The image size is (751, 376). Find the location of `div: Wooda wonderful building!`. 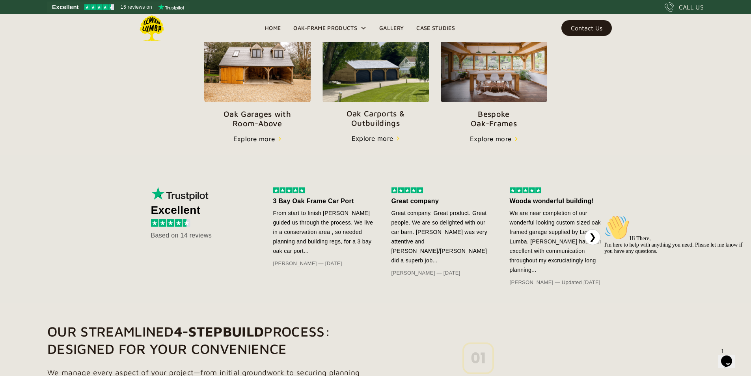

div: Wooda wonderful building! is located at coordinates (561, 201).